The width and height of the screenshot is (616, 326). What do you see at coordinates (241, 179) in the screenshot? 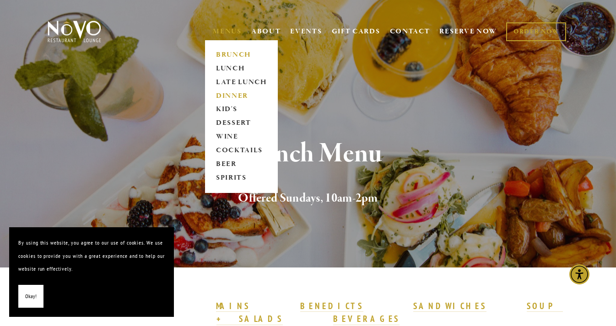
I see `a: SPIRITS` at bounding box center [241, 179].